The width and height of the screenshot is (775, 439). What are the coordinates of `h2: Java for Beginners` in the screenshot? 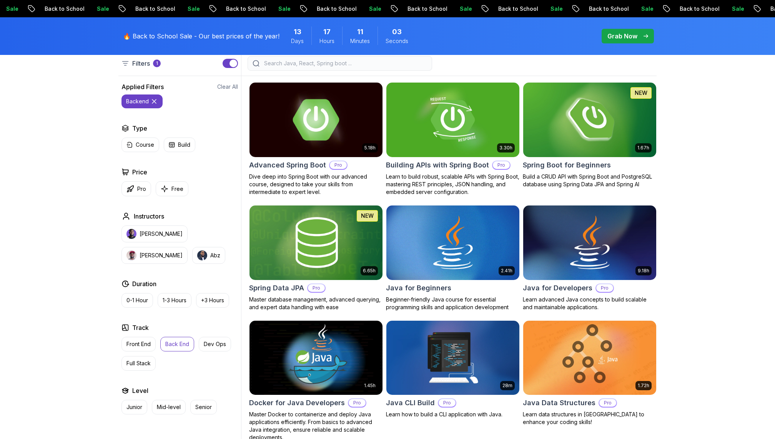 It's located at (419, 288).